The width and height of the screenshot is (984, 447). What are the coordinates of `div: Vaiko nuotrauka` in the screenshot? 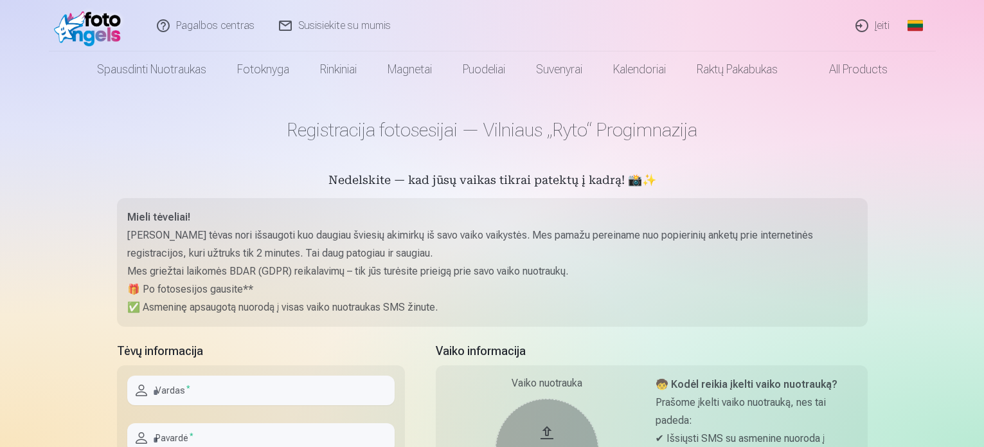 It's located at (547, 383).